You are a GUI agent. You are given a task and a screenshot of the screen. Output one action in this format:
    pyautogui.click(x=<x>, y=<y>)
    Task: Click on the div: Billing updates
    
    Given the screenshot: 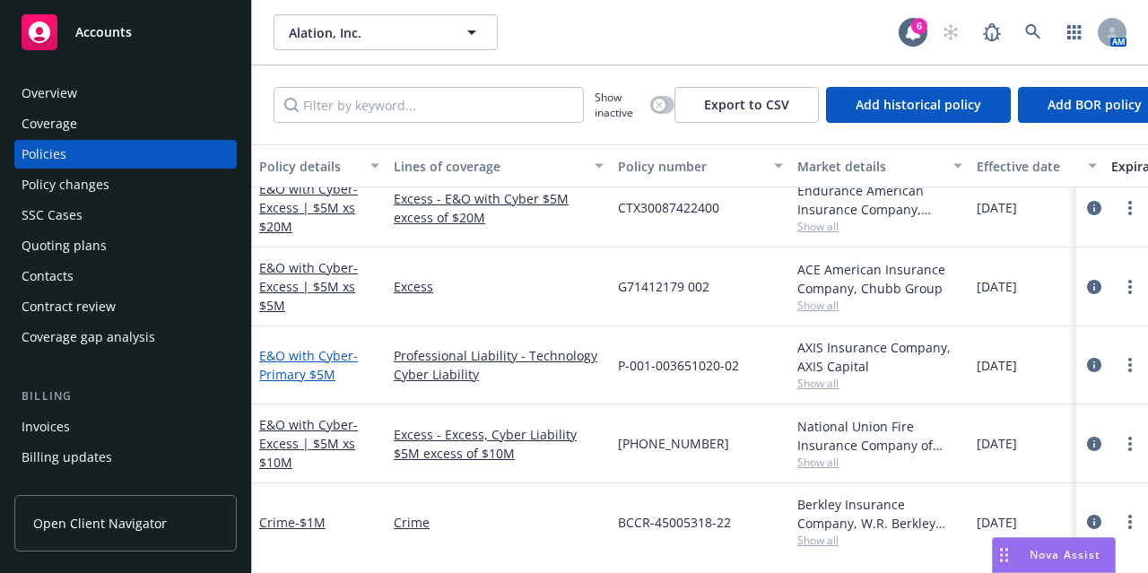 What is the action you would take?
    pyautogui.click(x=66, y=457)
    